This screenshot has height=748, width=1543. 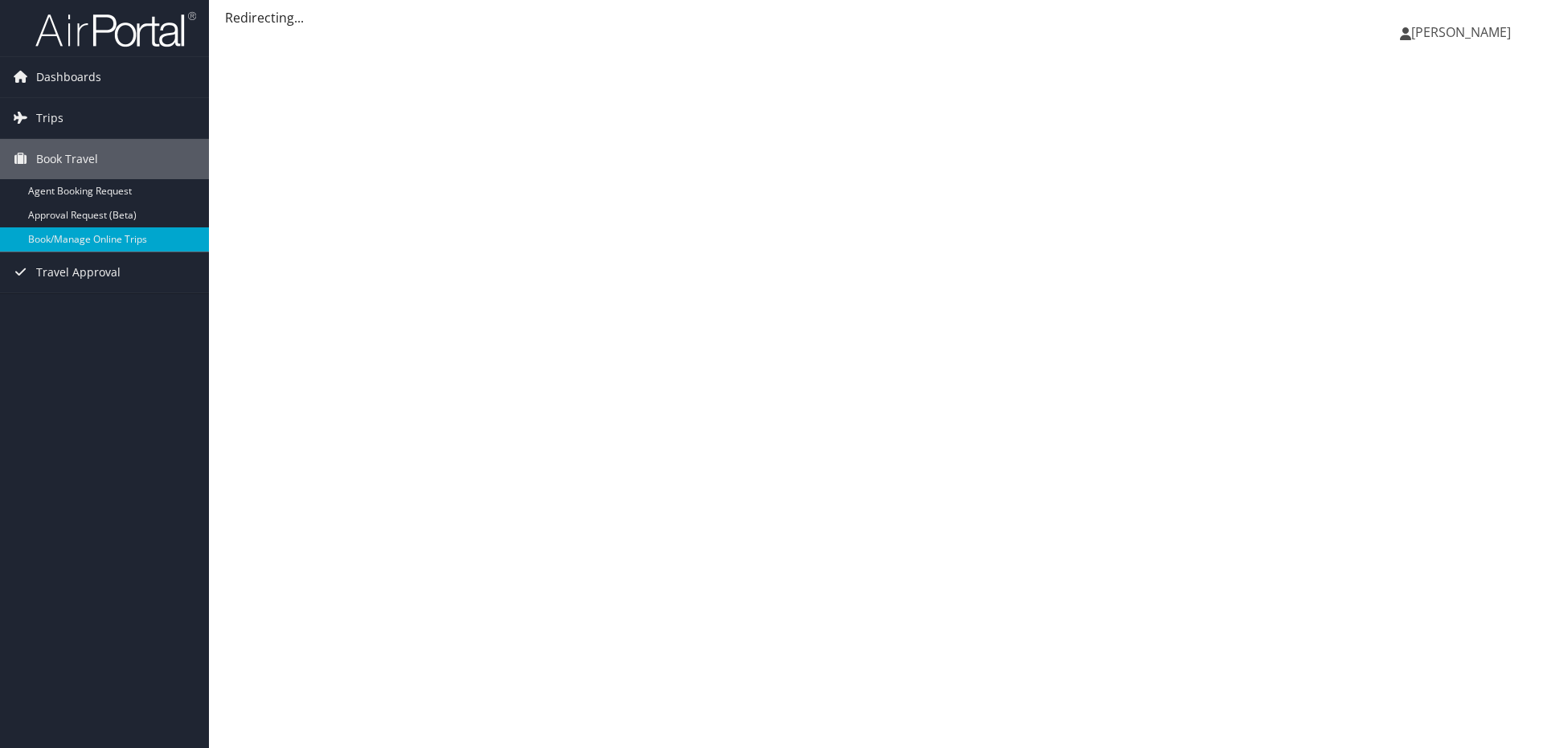 I want to click on img: airportal-logo.png, so click(x=116, y=29).